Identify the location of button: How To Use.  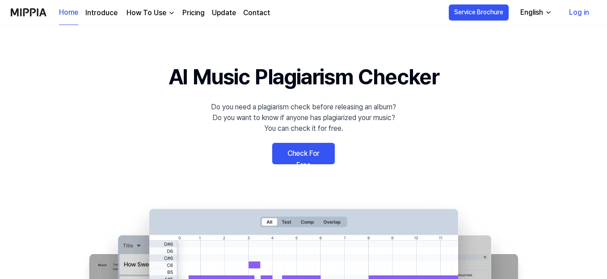
(150, 13).